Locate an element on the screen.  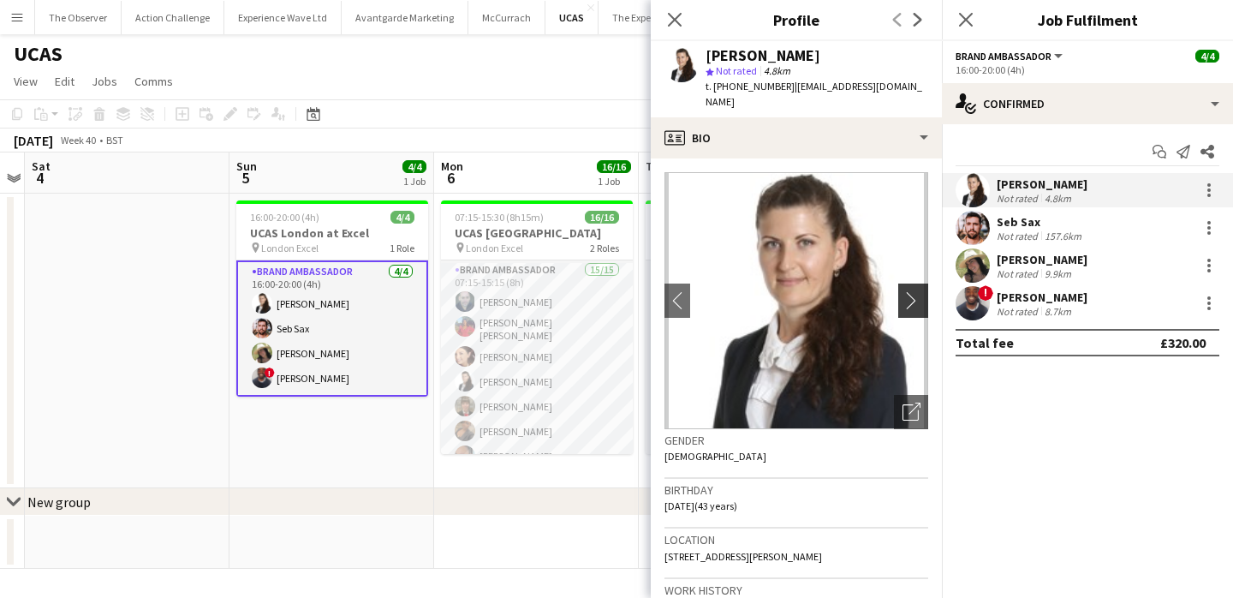
div: 16:00-20:00 (4h)4/4UCAS London at Excel London Excel1 RoleBrand Ambassador4/416:00-20:00 (4h)[PER... is located at coordinates (332, 298).